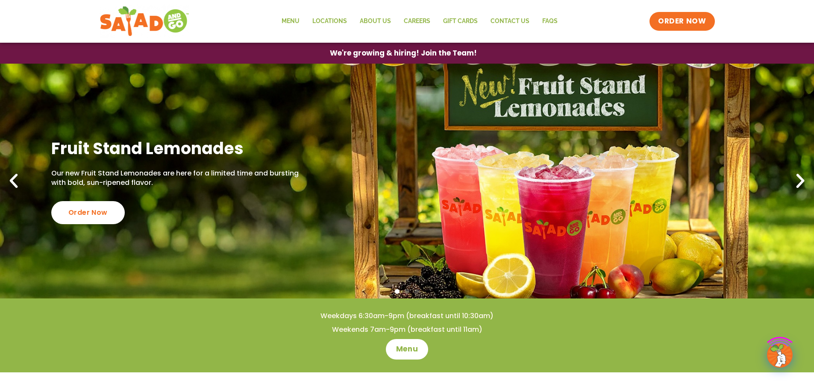  I want to click on a: Contact Us, so click(510, 21).